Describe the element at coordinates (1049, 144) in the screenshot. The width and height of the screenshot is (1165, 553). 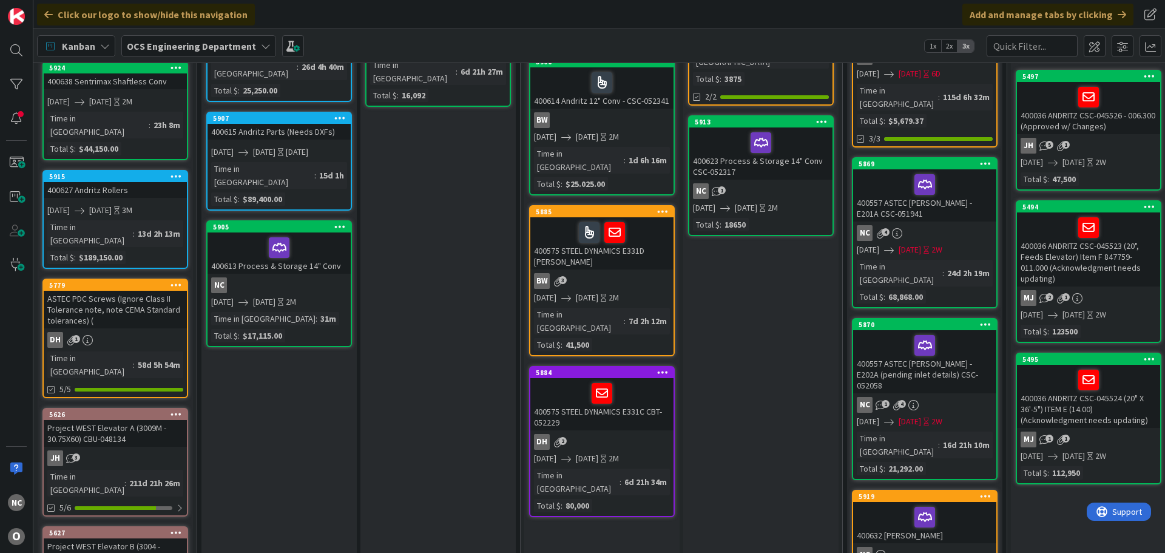
I see `span: 5` at that location.